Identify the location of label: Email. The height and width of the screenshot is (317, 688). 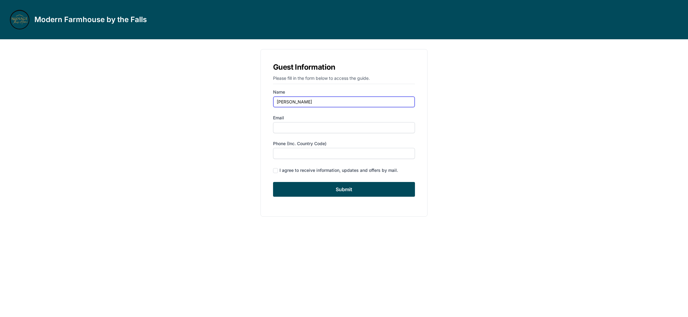
(344, 118).